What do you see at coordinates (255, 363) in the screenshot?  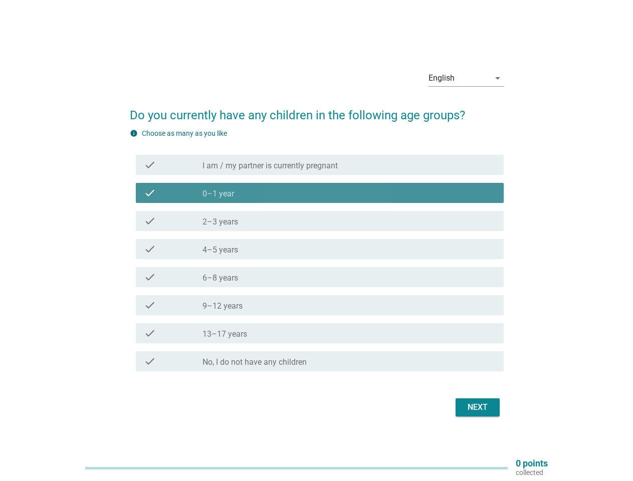 I see `label: No, I do not have any children` at bounding box center [255, 363].